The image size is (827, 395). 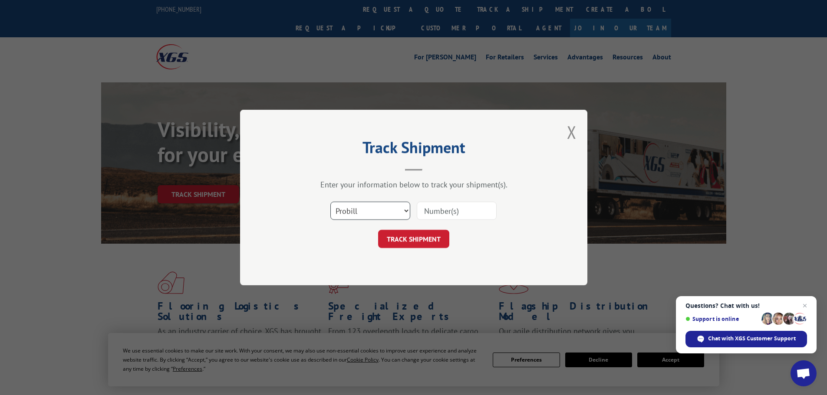 I want to click on span: Questions? Chat with us!, so click(x=746, y=306).